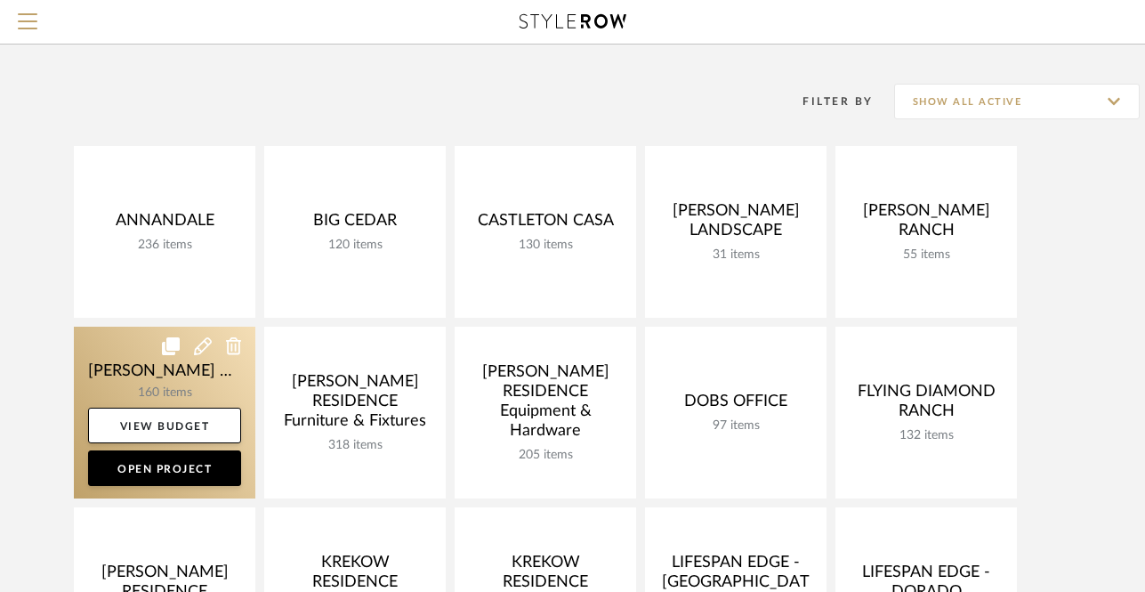  What do you see at coordinates (165, 224) in the screenshot?
I see `div: ANNANDALE` at bounding box center [165, 224].